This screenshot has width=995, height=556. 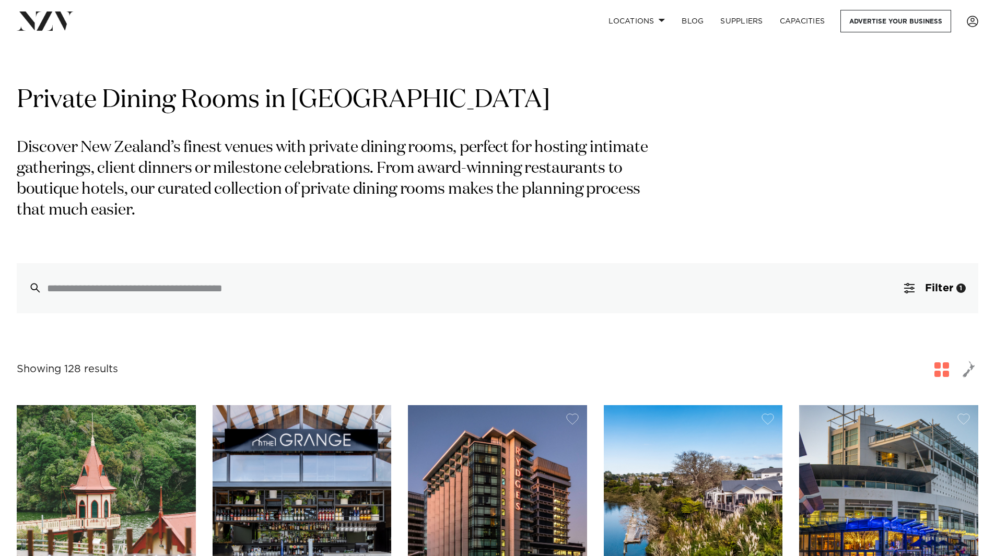 What do you see at coordinates (637, 21) in the screenshot?
I see `a: Locations` at bounding box center [637, 21].